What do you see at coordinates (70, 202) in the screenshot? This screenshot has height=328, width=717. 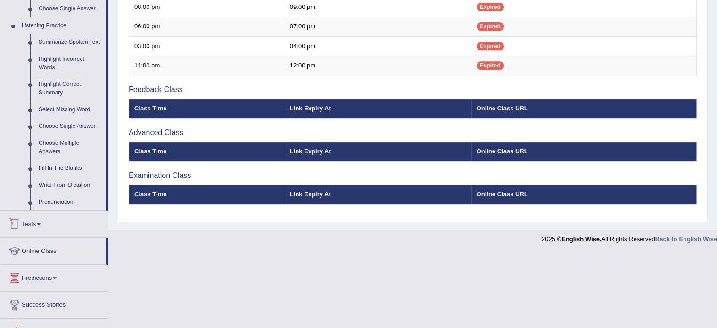 I see `a: Pronunciation` at bounding box center [70, 202].